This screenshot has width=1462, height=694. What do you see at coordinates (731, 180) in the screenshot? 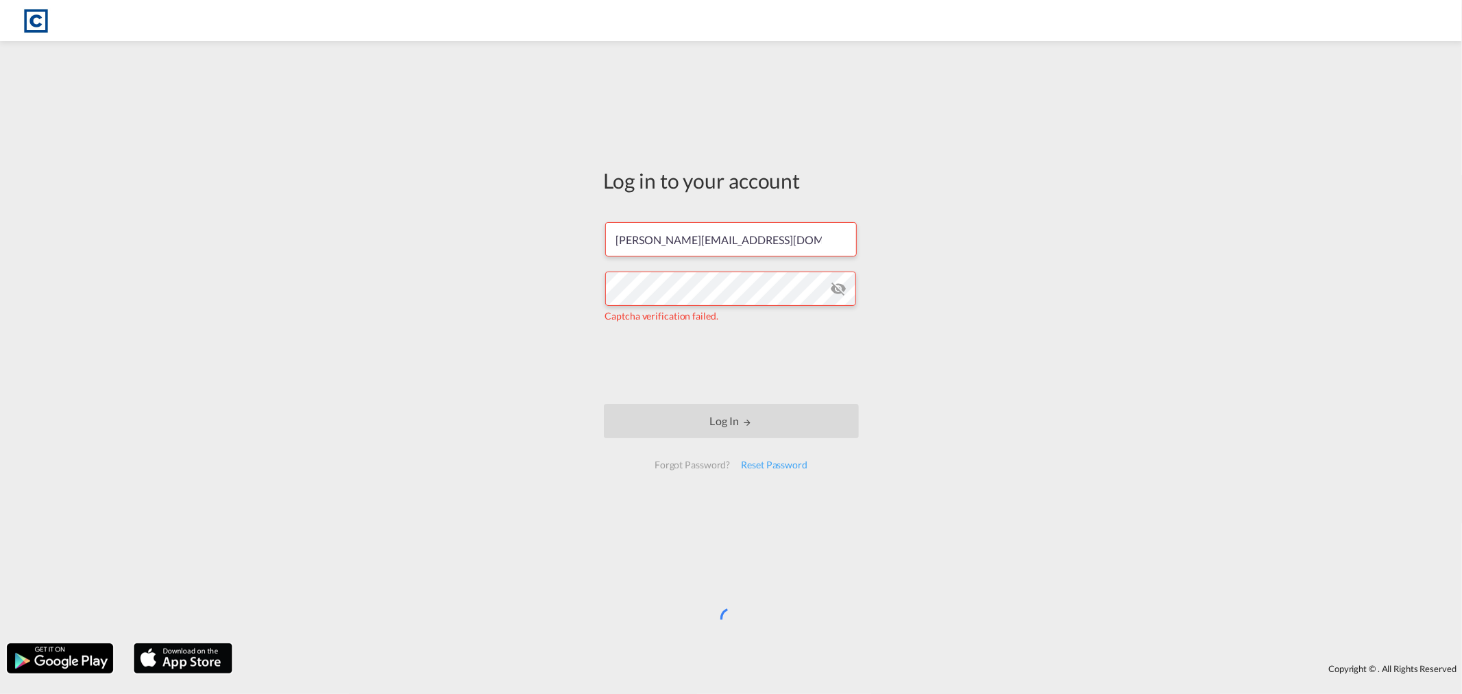
I see `div: Log in to your account` at bounding box center [731, 180].